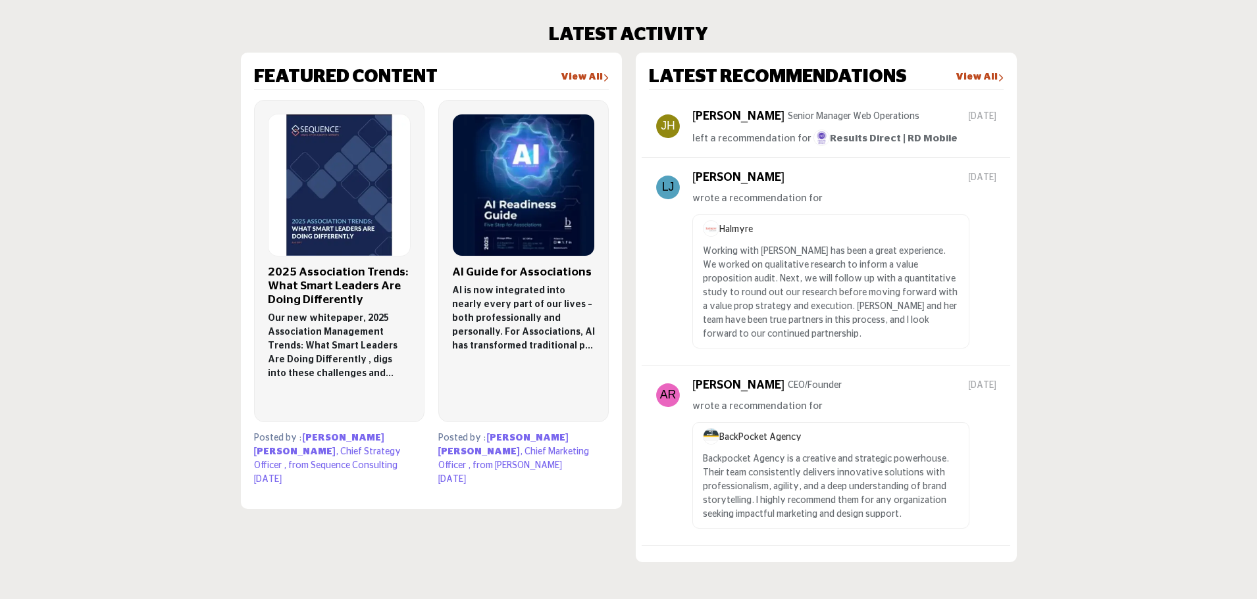 Image resolution: width=1257 pixels, height=599 pixels. Describe the element at coordinates (885, 139) in the screenshot. I see `a: imageResults Direct | RD Mobile` at that location.